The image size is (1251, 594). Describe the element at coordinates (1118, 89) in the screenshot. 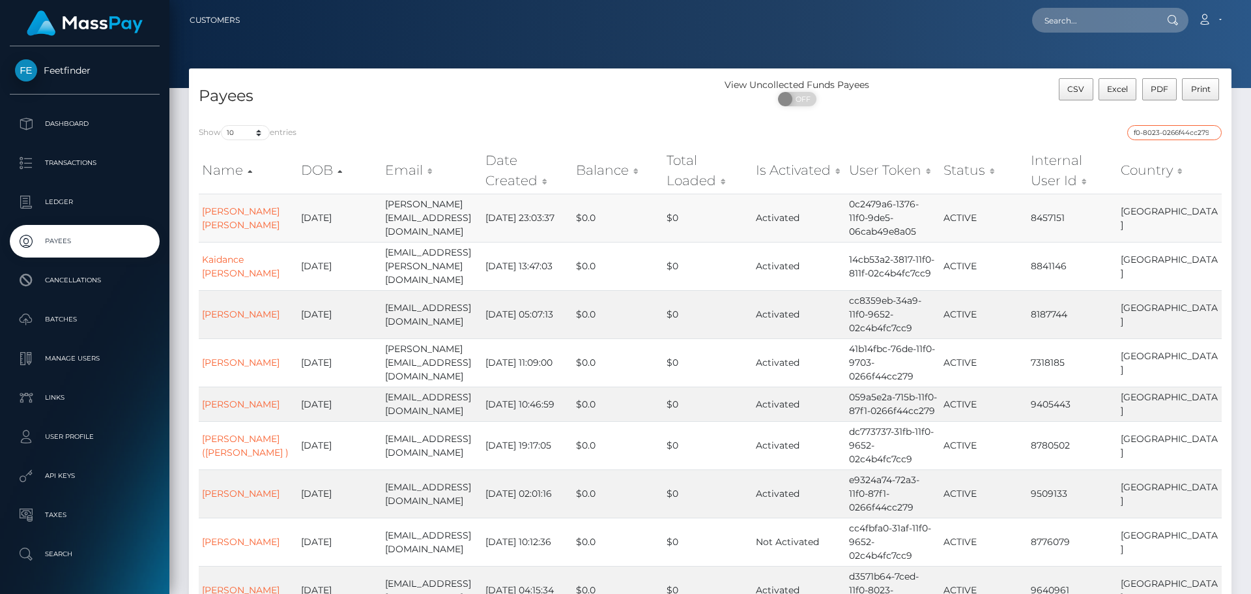

I see `span: Excel` at that location.